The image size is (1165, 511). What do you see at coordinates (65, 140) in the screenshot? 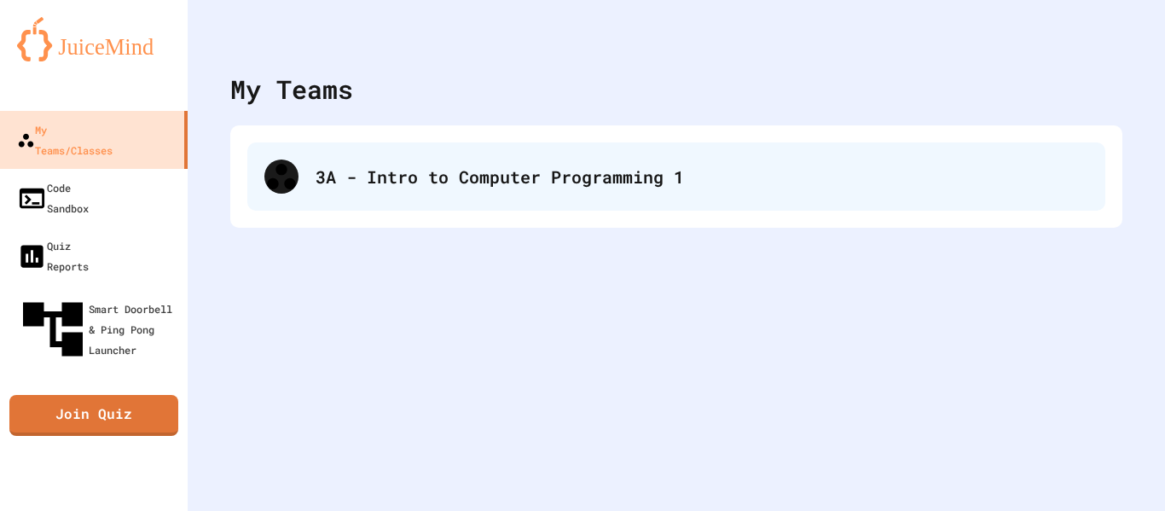
I see `div: My Teams/Classes` at bounding box center [65, 140].